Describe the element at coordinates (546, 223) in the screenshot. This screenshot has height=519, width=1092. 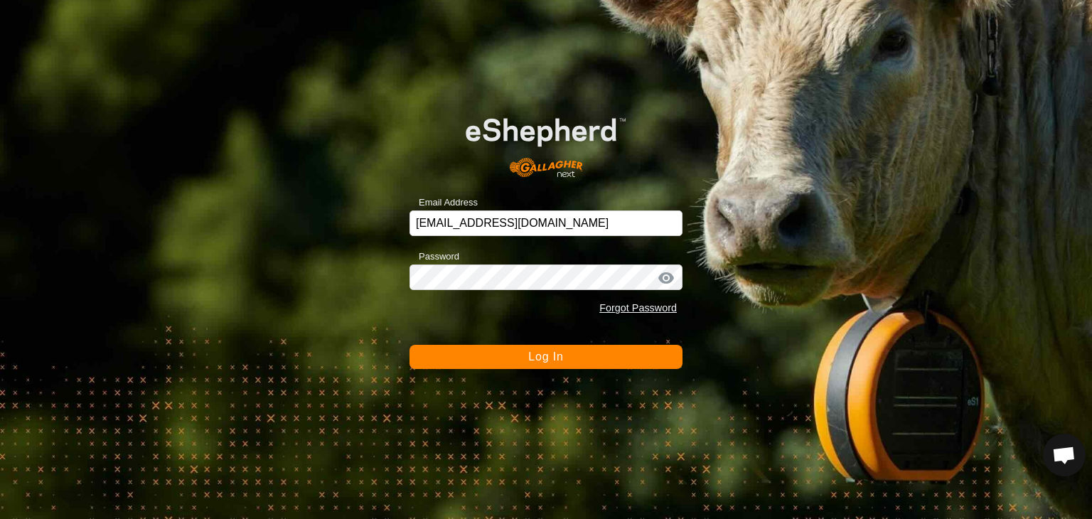
I see `input: Email Address` at that location.